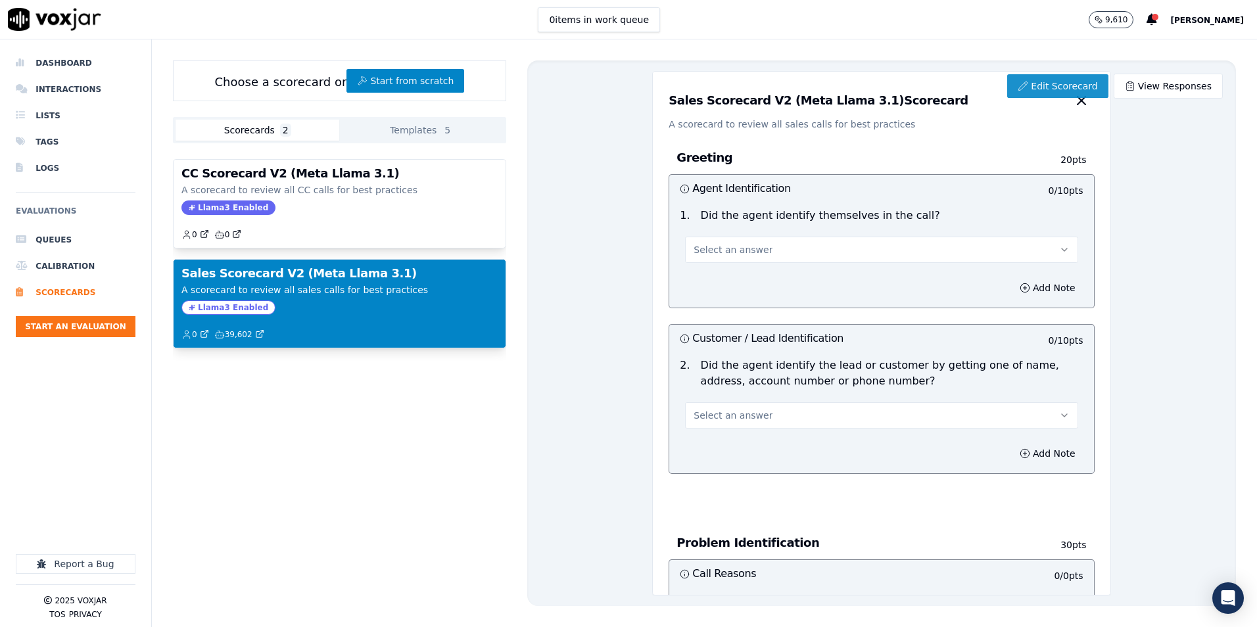  I want to click on p: 0 / 0 pts, so click(1068, 576).